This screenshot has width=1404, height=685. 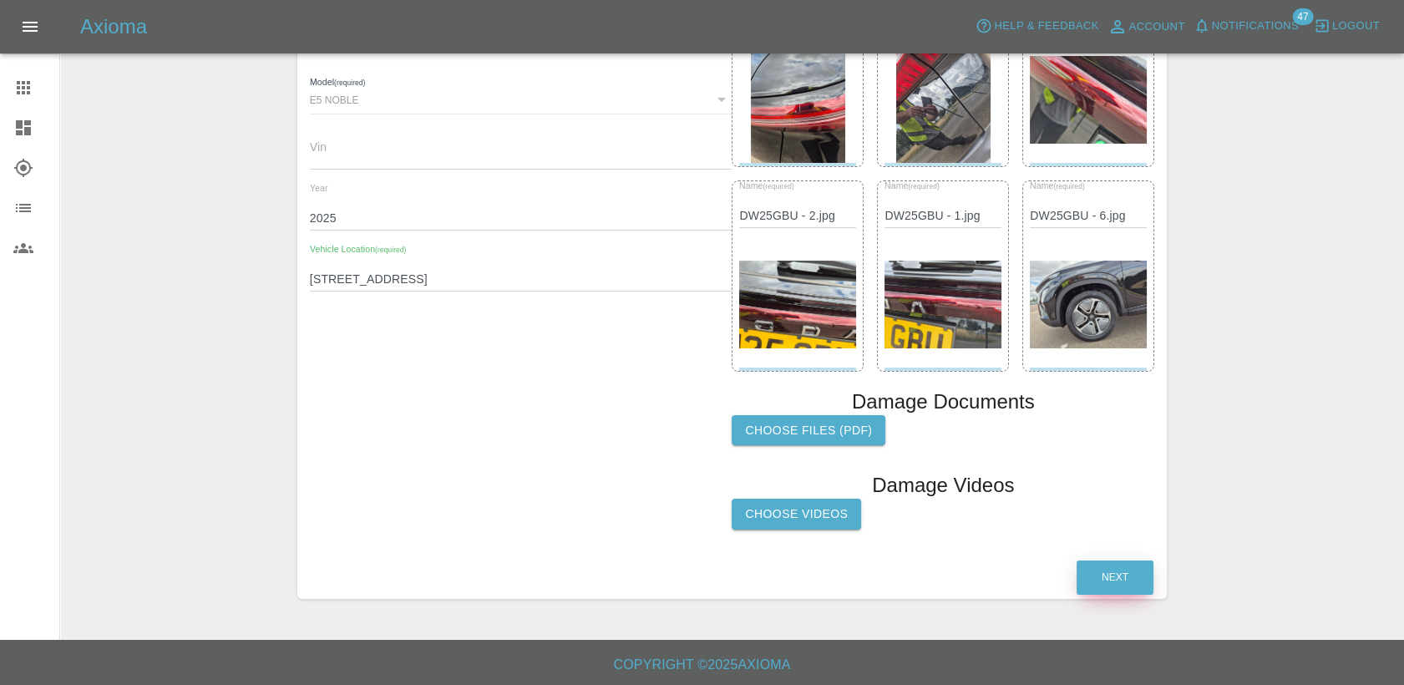 I want to click on label: Choose files (pdf), so click(x=808, y=430).